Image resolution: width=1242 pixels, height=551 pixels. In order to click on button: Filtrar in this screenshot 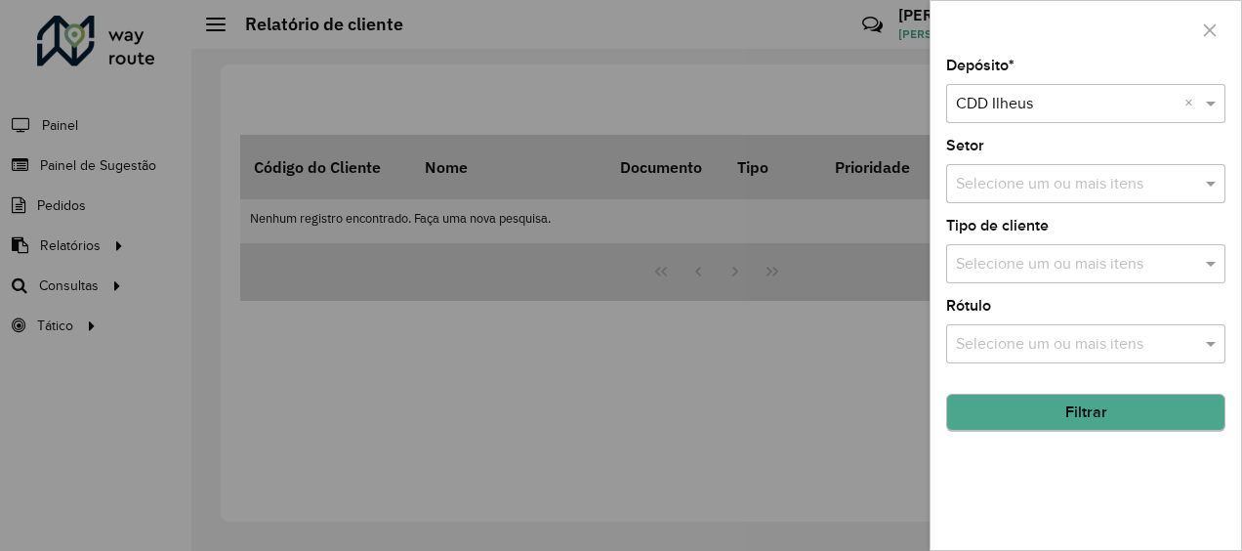, I will do `click(1086, 412)`.